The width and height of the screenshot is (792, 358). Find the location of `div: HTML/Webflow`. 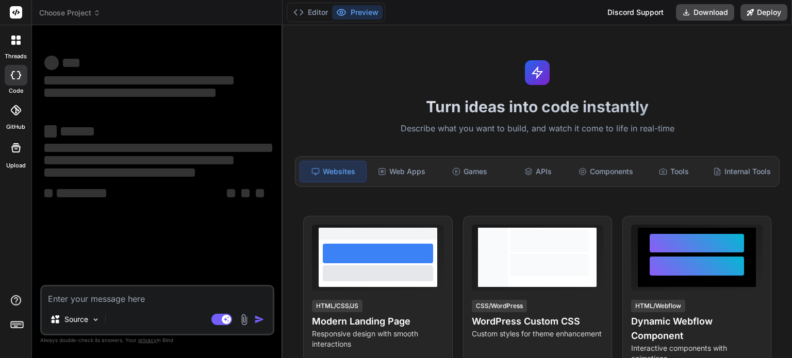

div: HTML/Webflow is located at coordinates (658, 306).